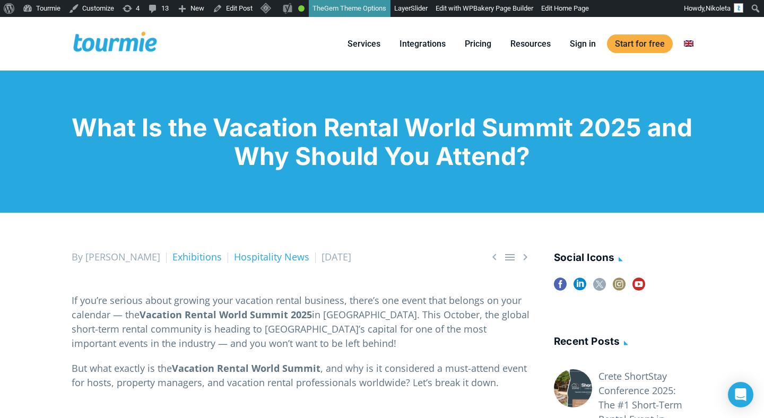 The image size is (764, 418). Describe the element at coordinates (740, 394) in the screenshot. I see `div: Open Intercom Messenger` at that location.